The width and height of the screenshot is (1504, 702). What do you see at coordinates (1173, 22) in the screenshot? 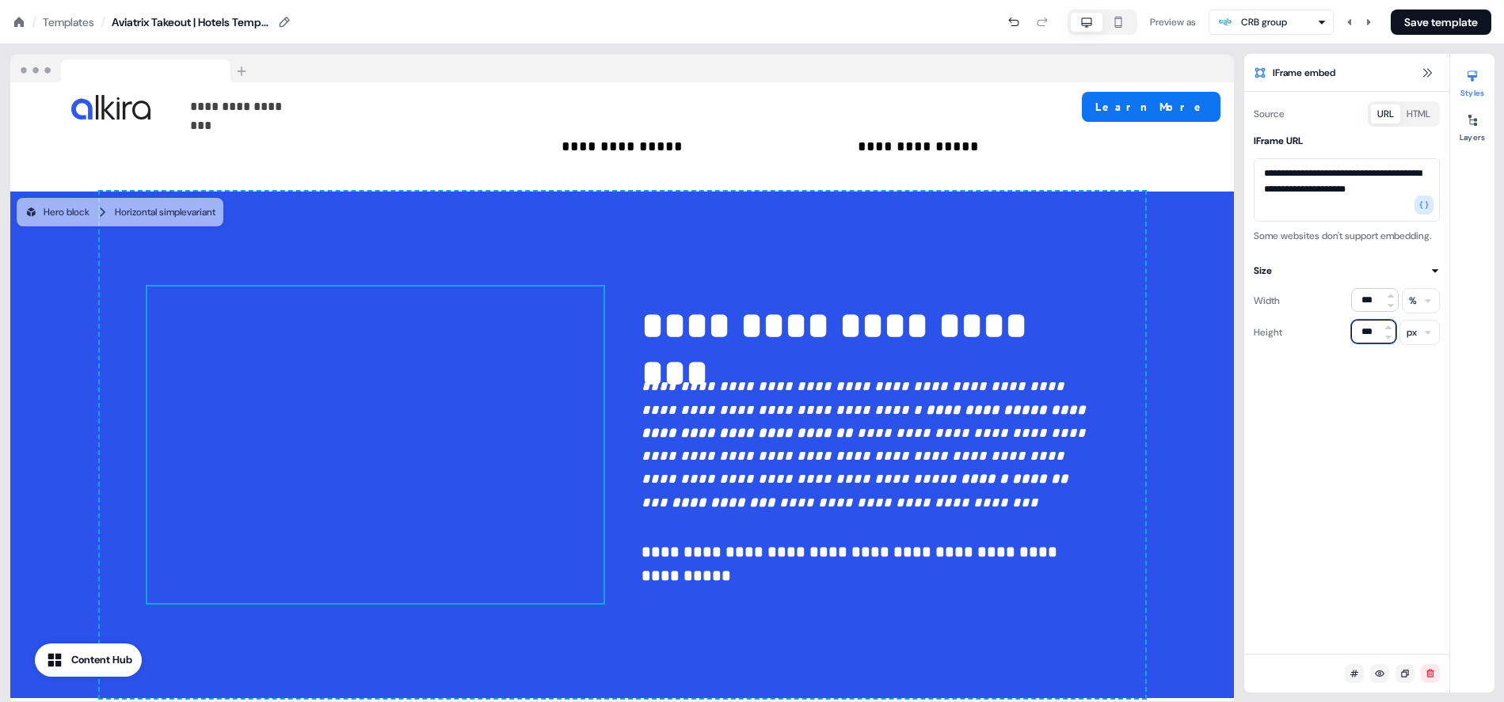
I see `div: Preview as` at bounding box center [1173, 22].